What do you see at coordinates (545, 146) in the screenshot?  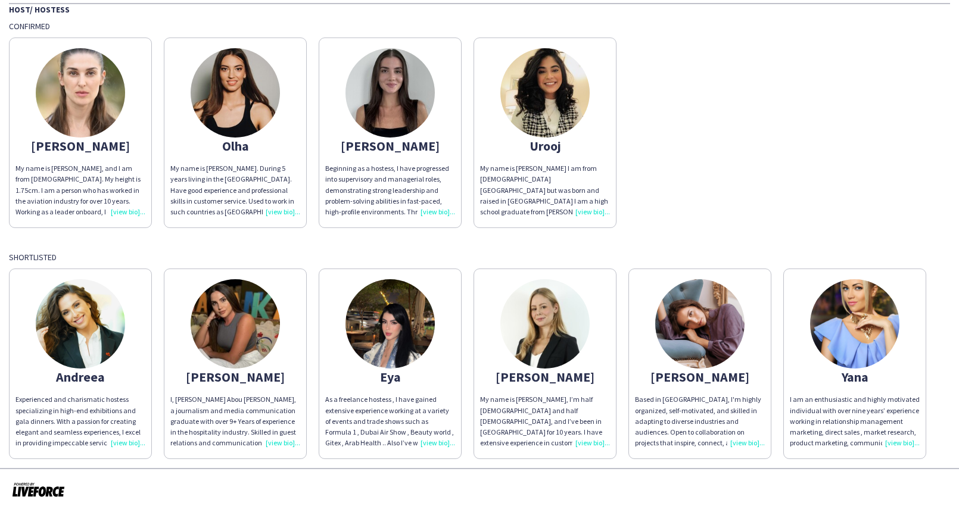 I see `div: Urooj` at bounding box center [545, 146].